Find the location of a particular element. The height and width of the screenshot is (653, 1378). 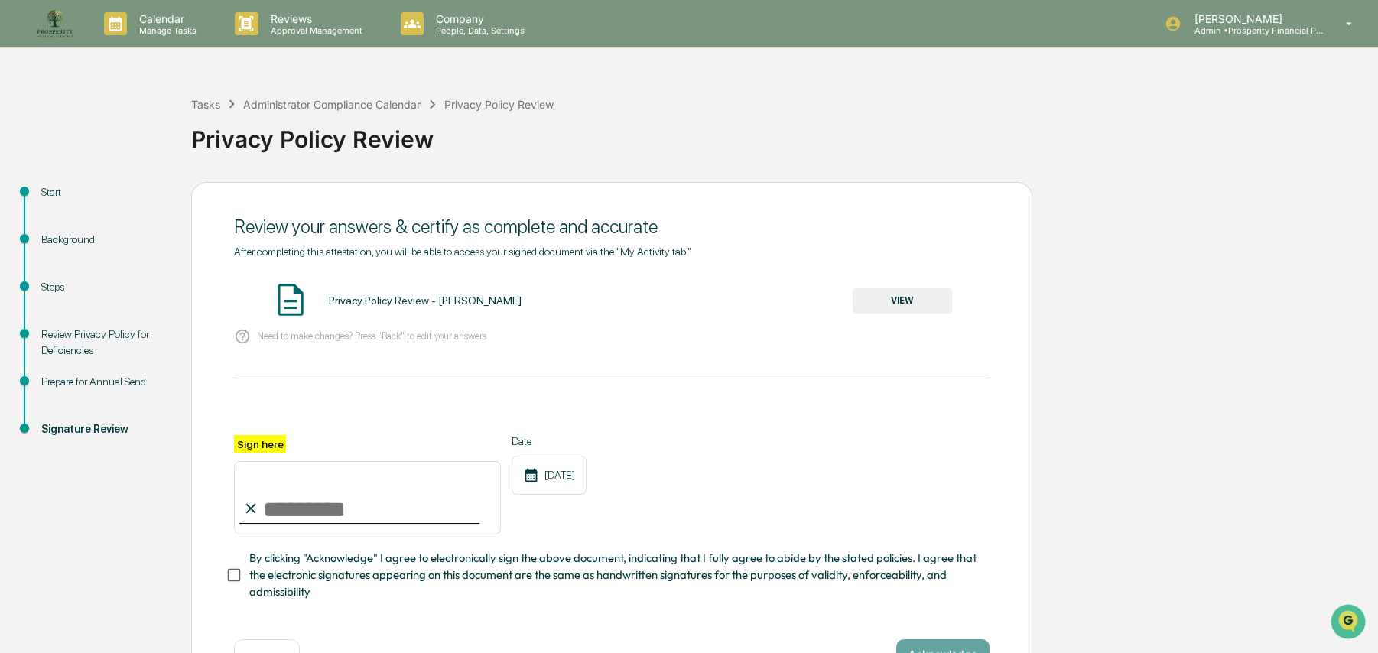

img: Document Icon is located at coordinates (291, 300).